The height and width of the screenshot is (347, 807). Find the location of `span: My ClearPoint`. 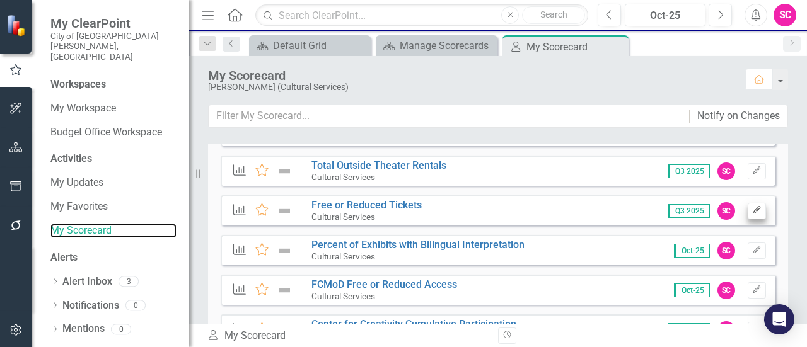

span: My ClearPoint is located at coordinates (114, 23).